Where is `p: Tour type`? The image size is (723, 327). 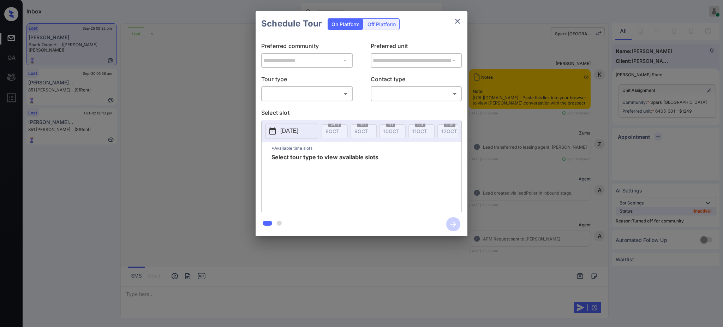 p: Tour type is located at coordinates (307, 81).